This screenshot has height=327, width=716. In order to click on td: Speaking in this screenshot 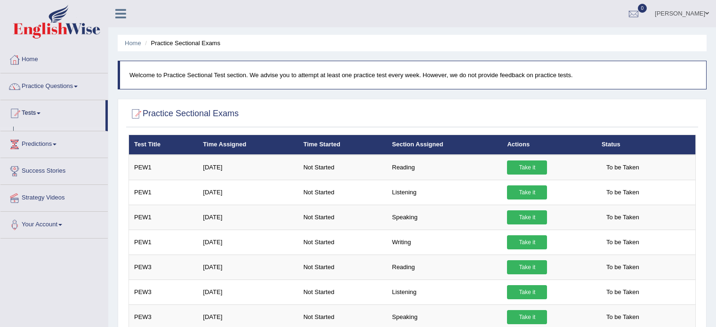, I will do `click(445, 217)`.